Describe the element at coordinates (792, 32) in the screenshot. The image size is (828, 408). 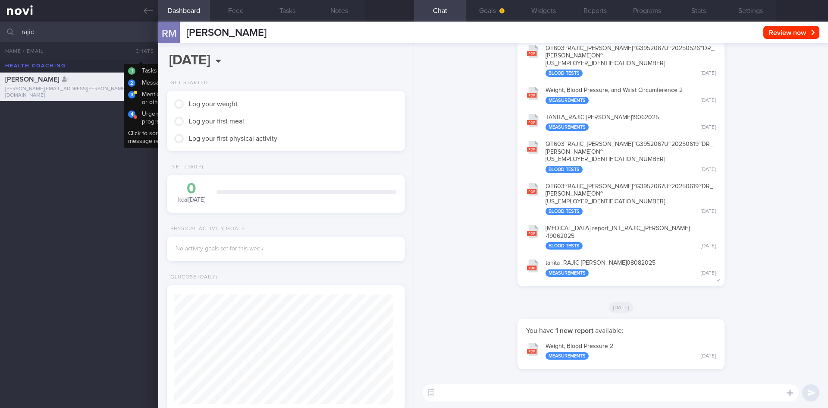
I see `button: Review now` at that location.